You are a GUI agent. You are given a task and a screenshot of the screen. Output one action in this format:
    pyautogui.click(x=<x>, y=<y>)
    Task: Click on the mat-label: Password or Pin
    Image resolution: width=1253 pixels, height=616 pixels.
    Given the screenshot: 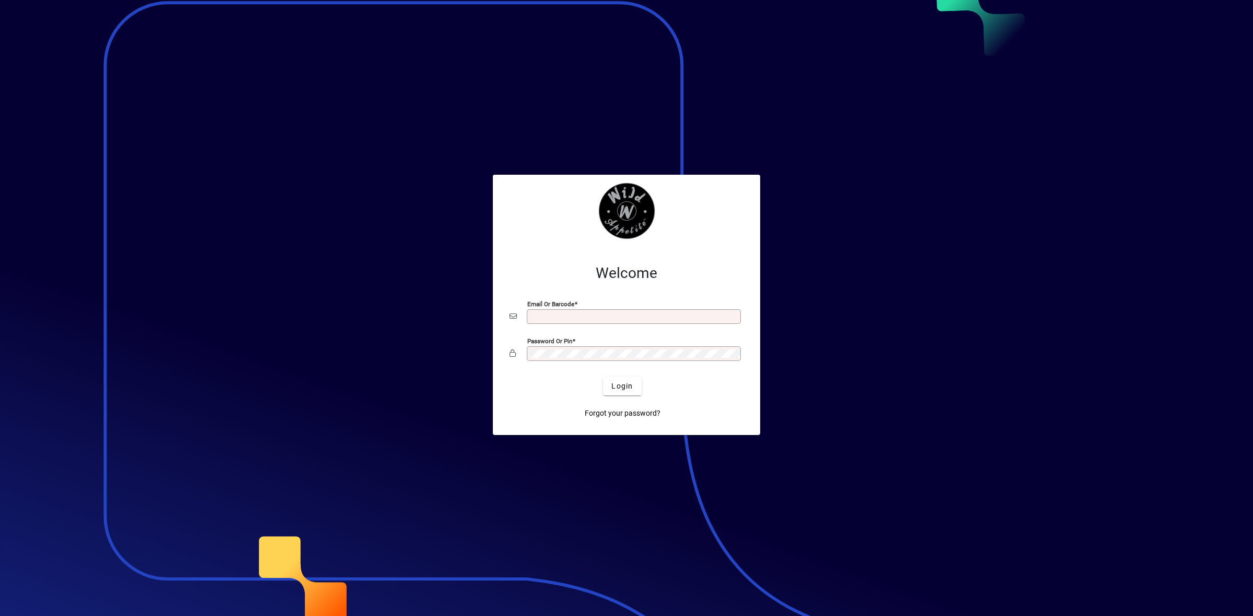 What is the action you would take?
    pyautogui.click(x=550, y=341)
    